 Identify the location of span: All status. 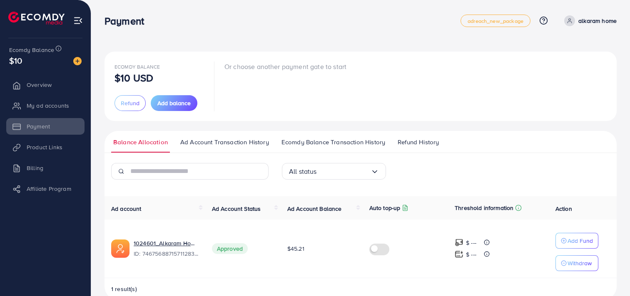
(303, 172).